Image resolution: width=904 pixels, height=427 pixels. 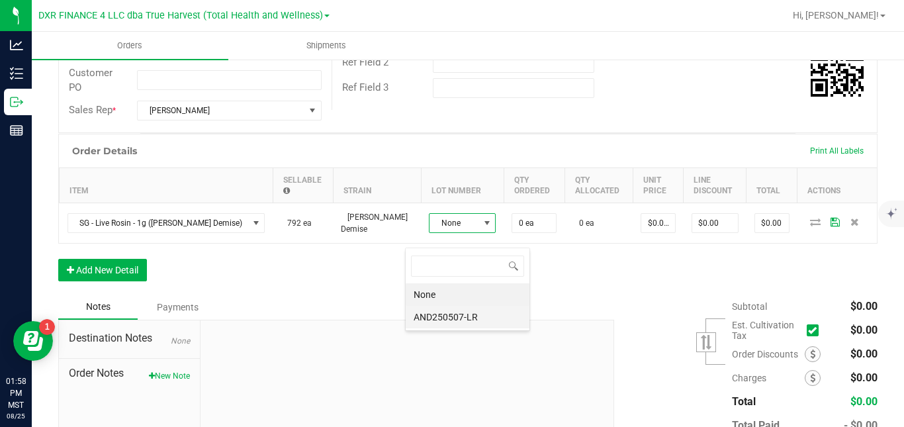 I want to click on span: Total, so click(x=744, y=401).